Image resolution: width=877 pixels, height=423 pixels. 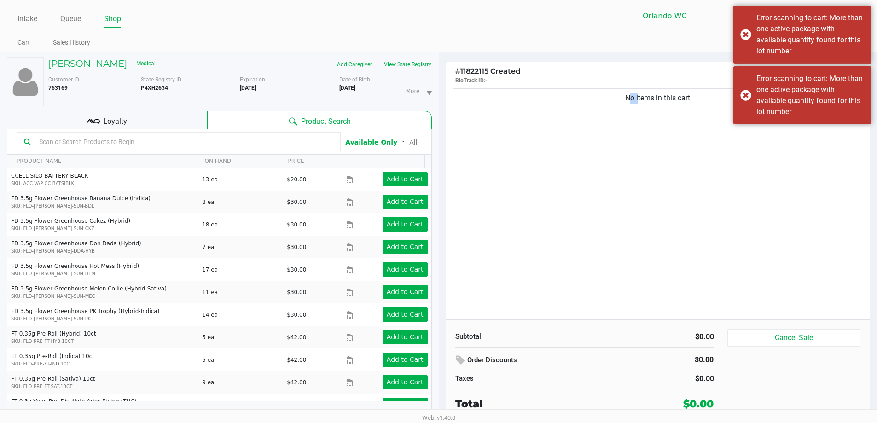 I want to click on td: FD 3.5g Flower Greenhouse Hot Mess (Hybrid), so click(x=103, y=269).